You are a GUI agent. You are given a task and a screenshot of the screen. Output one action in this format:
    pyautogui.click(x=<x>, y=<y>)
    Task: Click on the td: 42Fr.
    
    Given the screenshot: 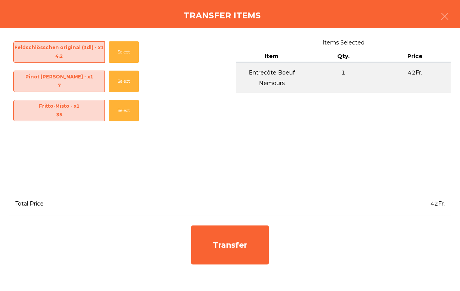 What is the action you would take?
    pyautogui.click(x=415, y=78)
    